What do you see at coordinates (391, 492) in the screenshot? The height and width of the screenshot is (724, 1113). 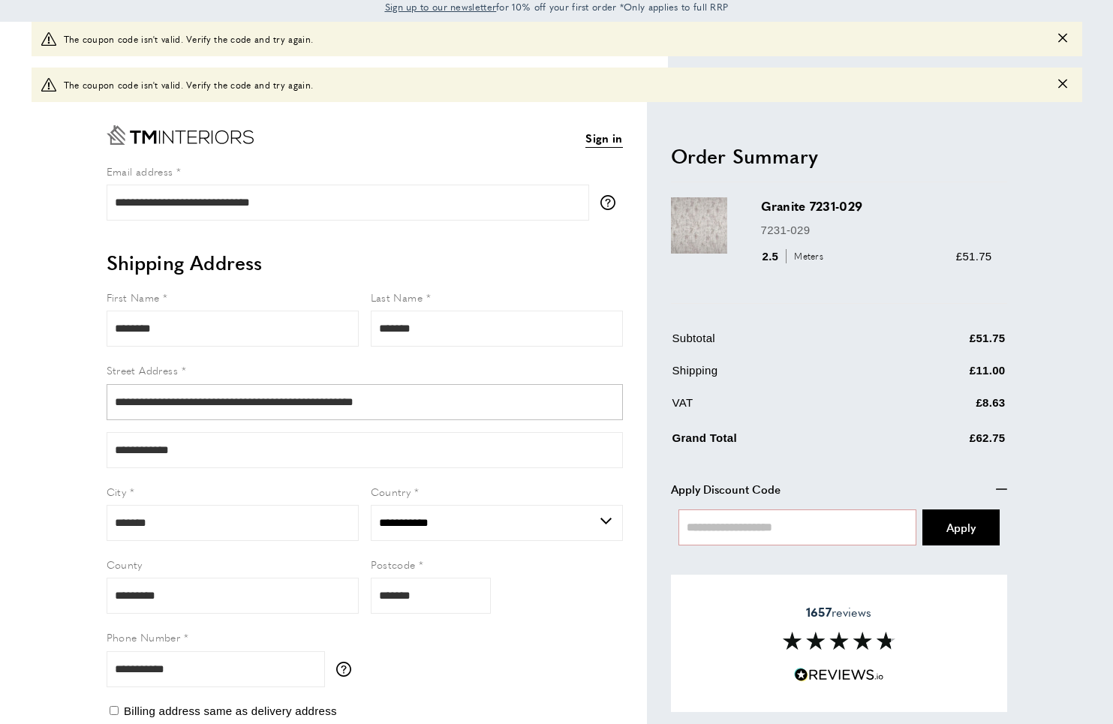 I see `span: Country` at bounding box center [391, 492].